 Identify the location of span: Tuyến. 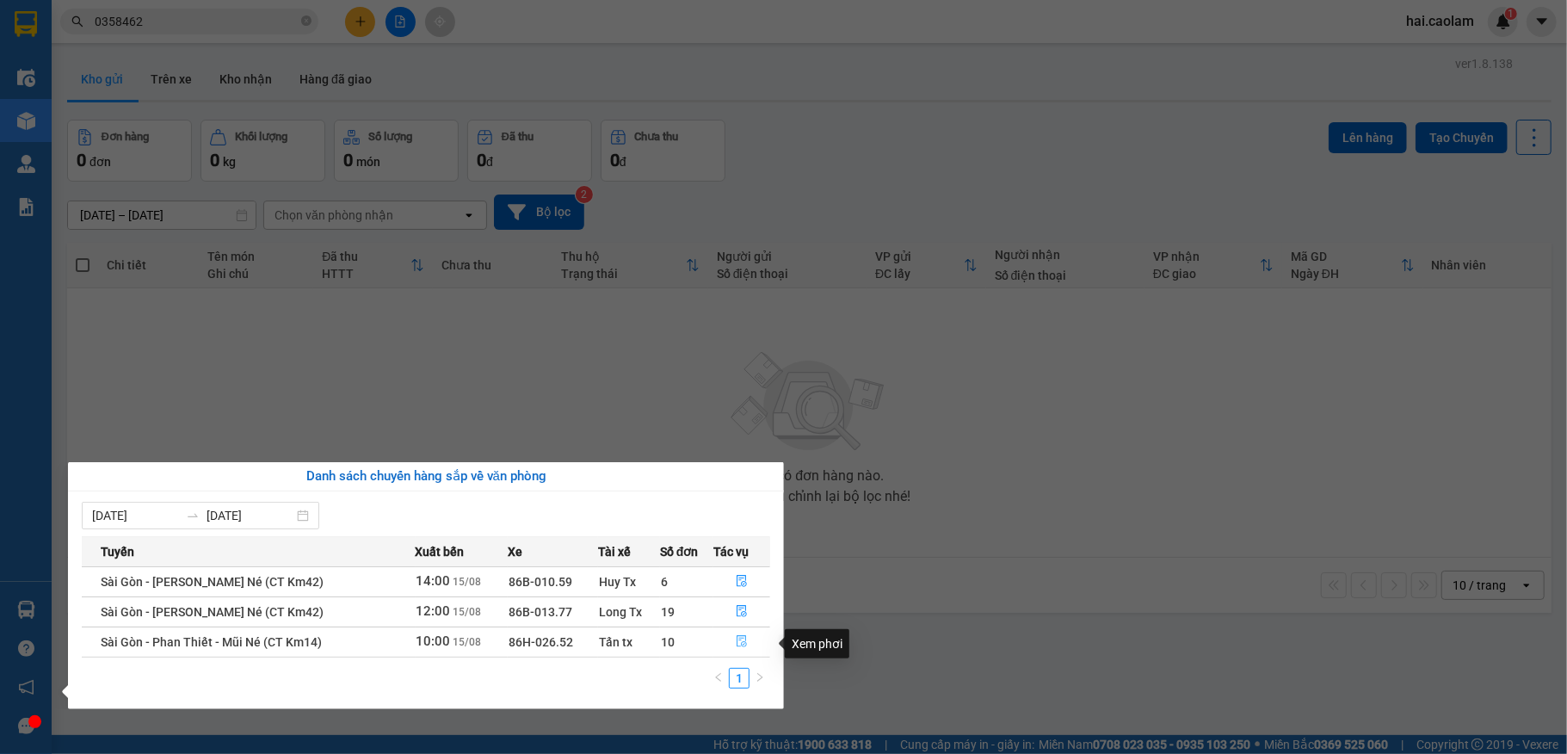
(117, 552).